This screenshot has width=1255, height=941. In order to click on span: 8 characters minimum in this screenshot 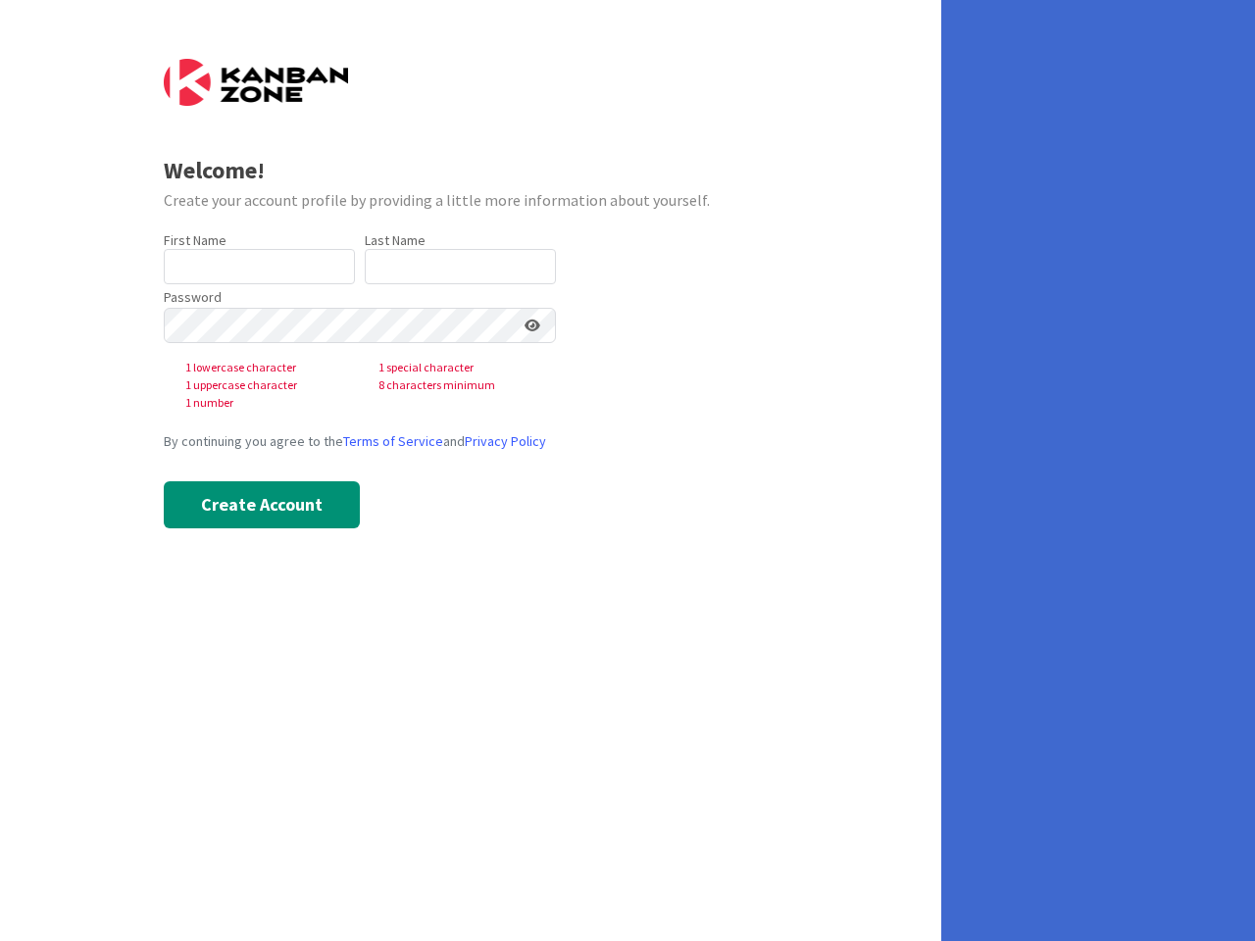, I will do `click(459, 385)`.